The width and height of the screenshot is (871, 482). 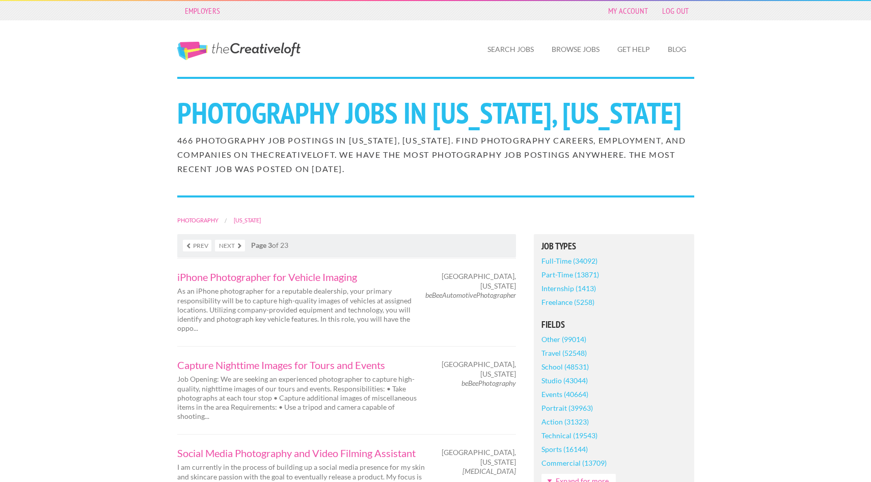 What do you see at coordinates (239, 51) in the screenshot?
I see `a: The Creative Loft` at bounding box center [239, 51].